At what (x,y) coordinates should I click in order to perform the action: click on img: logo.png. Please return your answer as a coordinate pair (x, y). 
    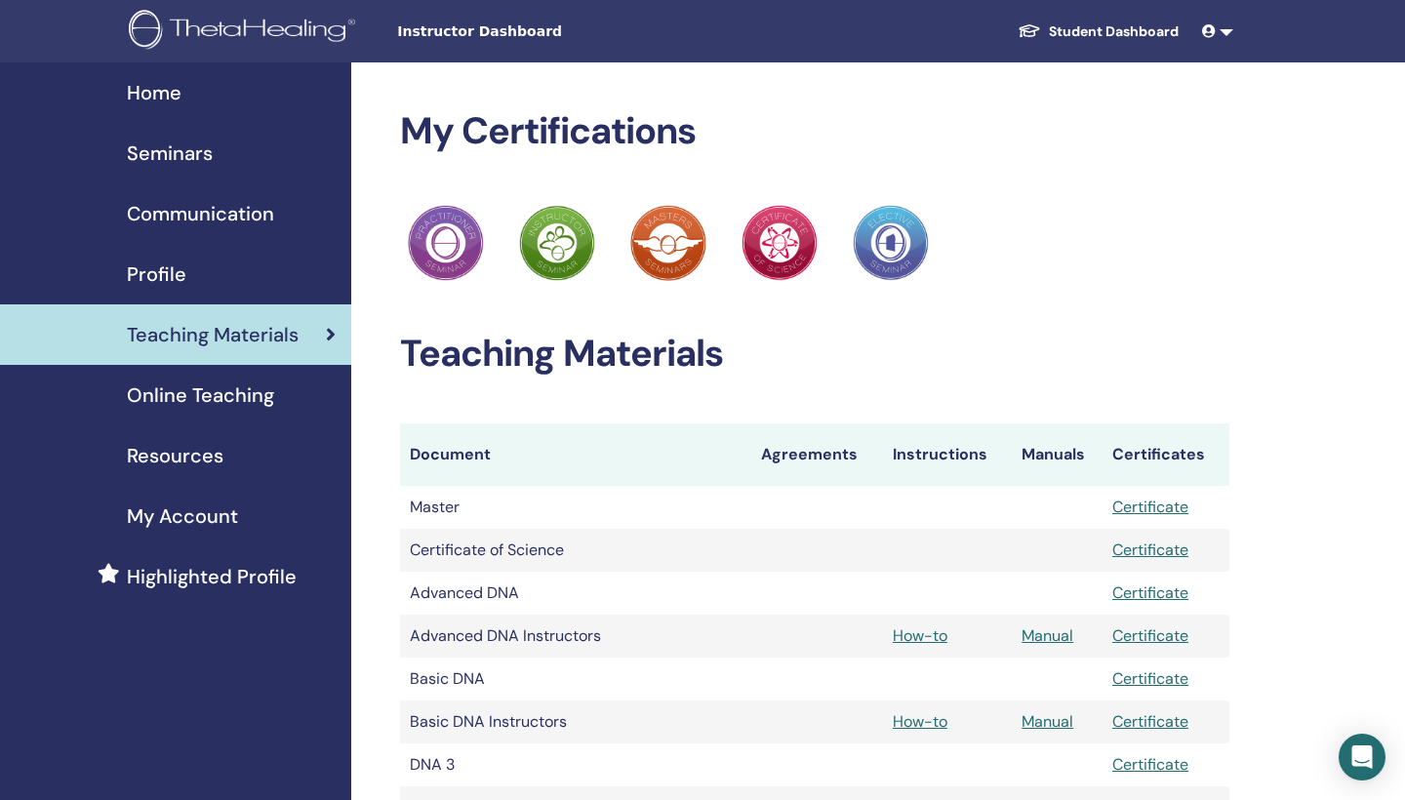
    Looking at the image, I should click on (245, 31).